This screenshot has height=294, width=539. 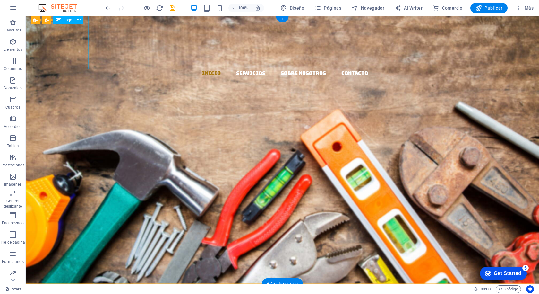 What do you see at coordinates (13, 261) in the screenshot?
I see `p: Formularios` at bounding box center [13, 261].